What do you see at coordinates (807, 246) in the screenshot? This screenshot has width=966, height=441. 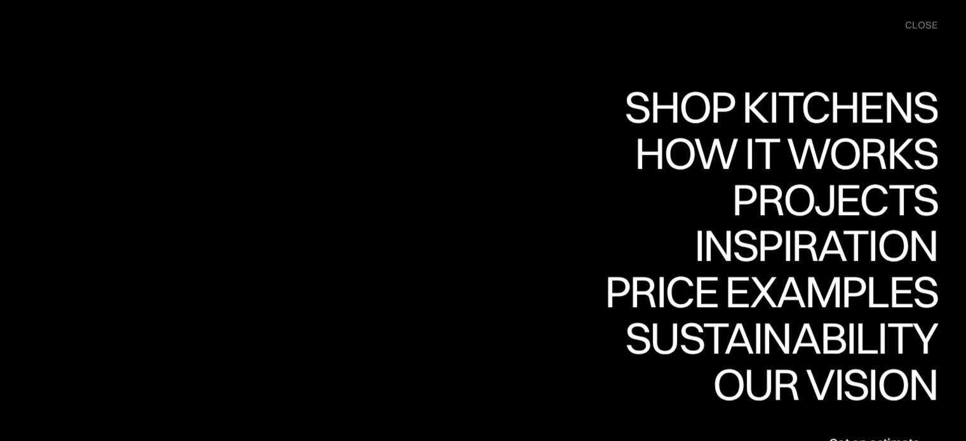 I see `a: InspirationInspiration` at bounding box center [807, 246].